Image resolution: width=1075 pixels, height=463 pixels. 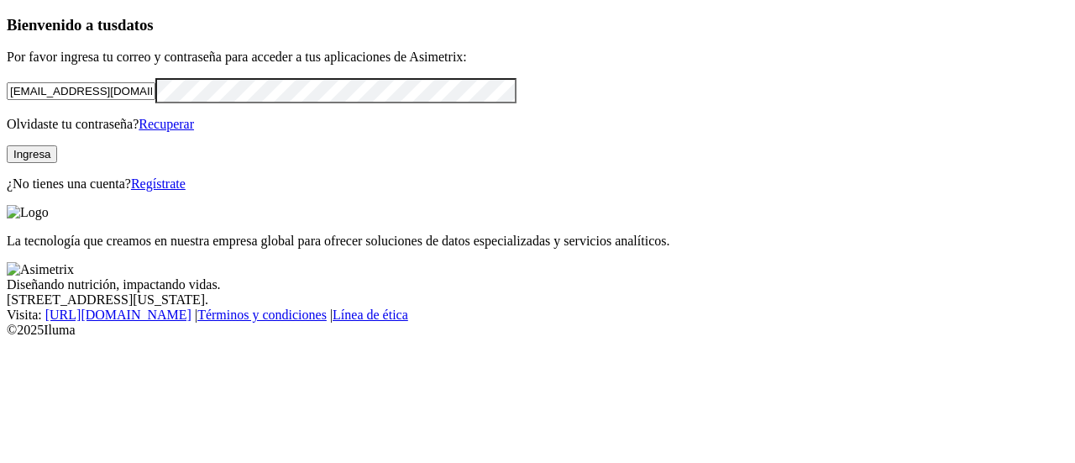 I want to click on img: Logo, so click(x=28, y=212).